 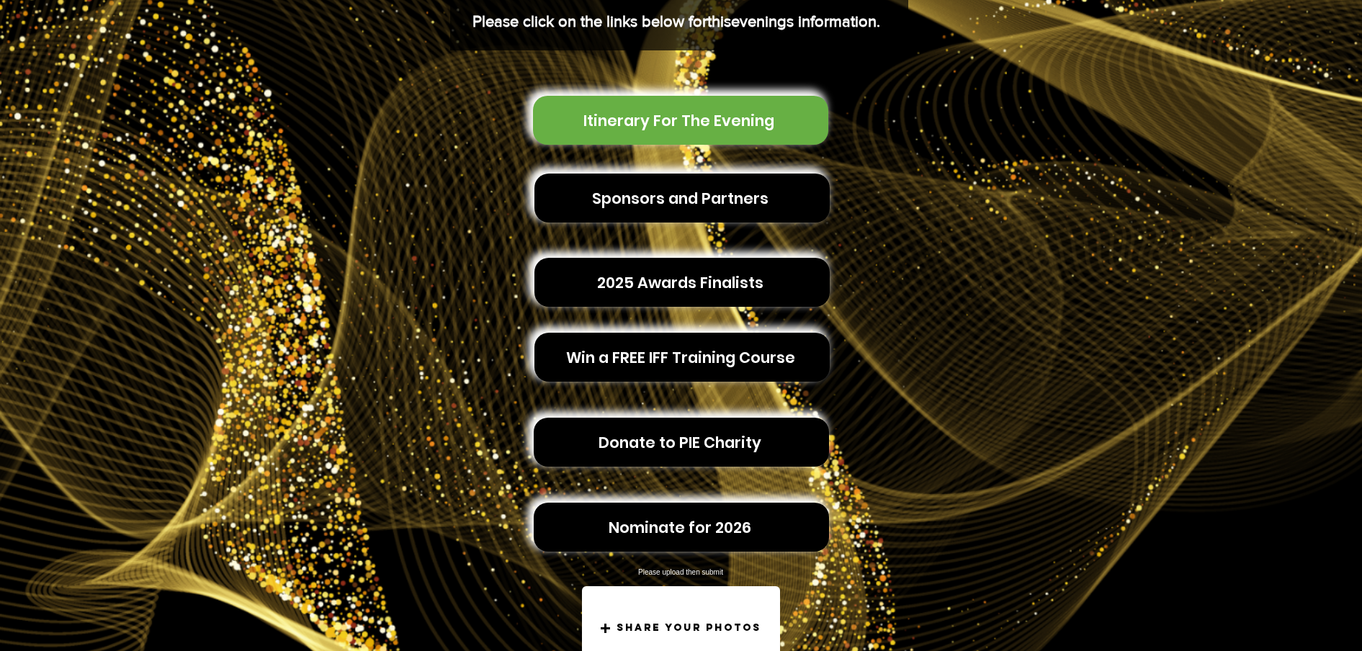 I want to click on span: Win a FREE IFF Training Course, so click(x=680, y=357).